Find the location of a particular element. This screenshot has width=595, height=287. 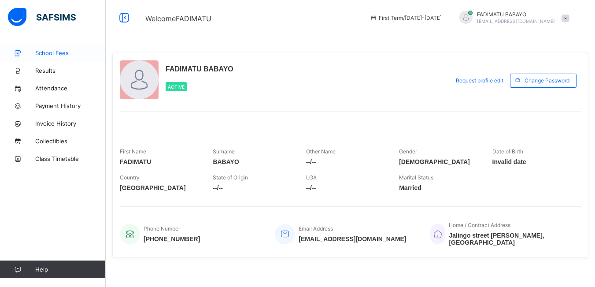

span: LGA is located at coordinates (311, 177).